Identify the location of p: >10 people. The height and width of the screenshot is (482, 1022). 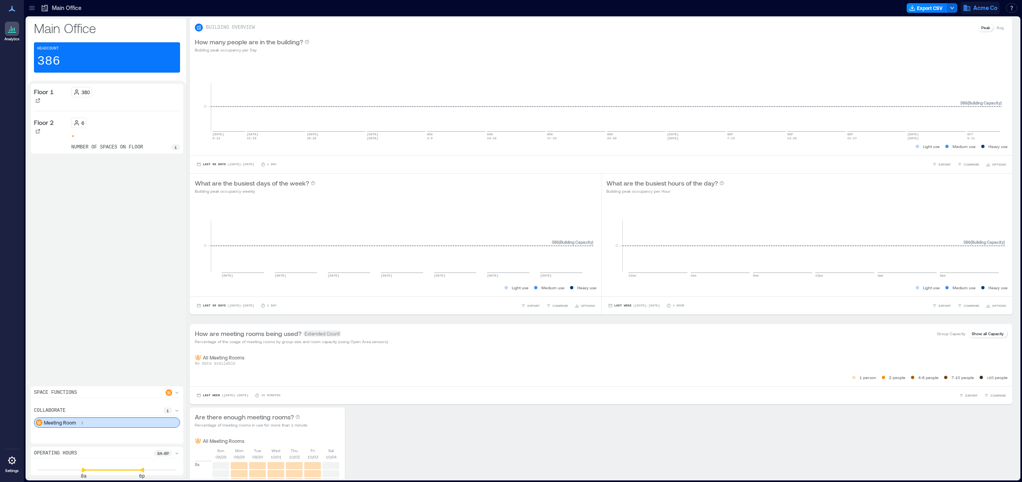
(997, 378).